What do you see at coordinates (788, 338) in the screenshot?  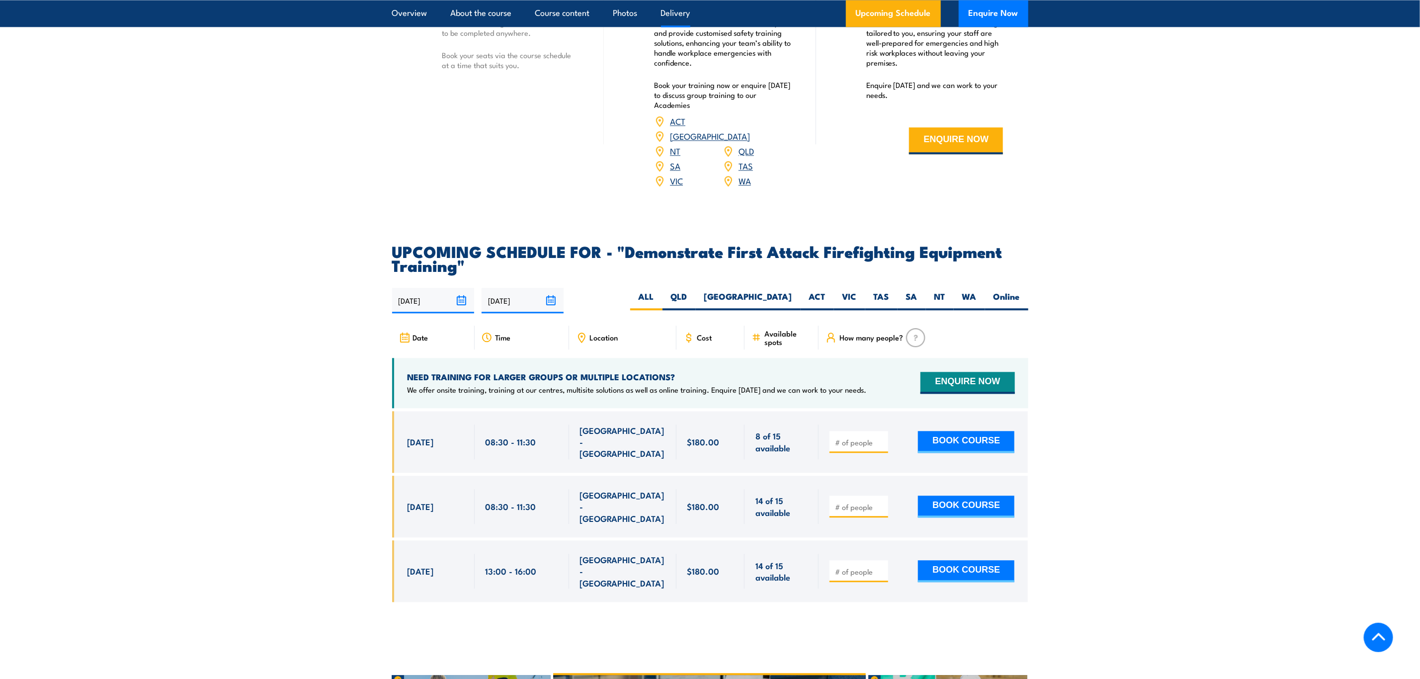 I see `span: Available spots` at bounding box center [788, 338].